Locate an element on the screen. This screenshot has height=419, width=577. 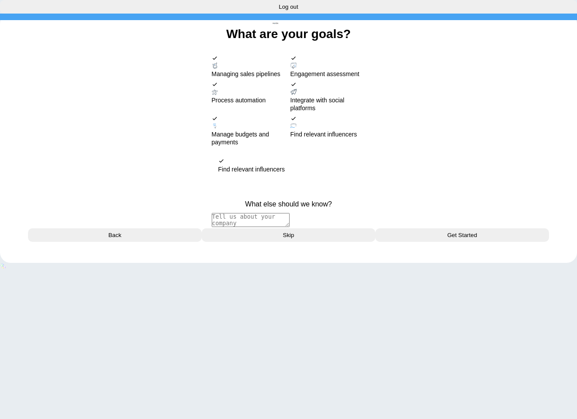
p: Integrate with social platforms is located at coordinates (328, 104).